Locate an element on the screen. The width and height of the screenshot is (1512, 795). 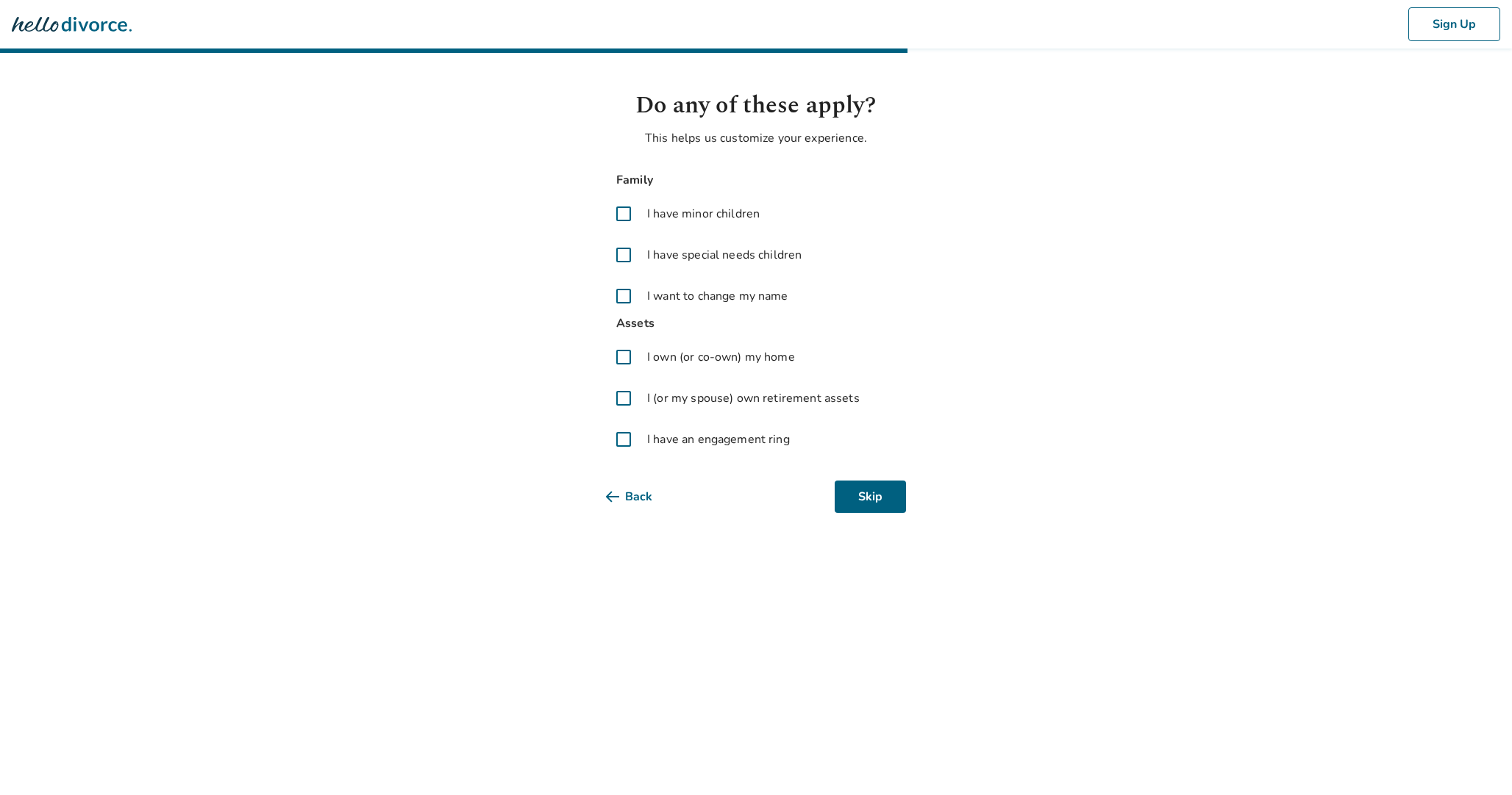
button: Sign Up is located at coordinates (1454, 25).